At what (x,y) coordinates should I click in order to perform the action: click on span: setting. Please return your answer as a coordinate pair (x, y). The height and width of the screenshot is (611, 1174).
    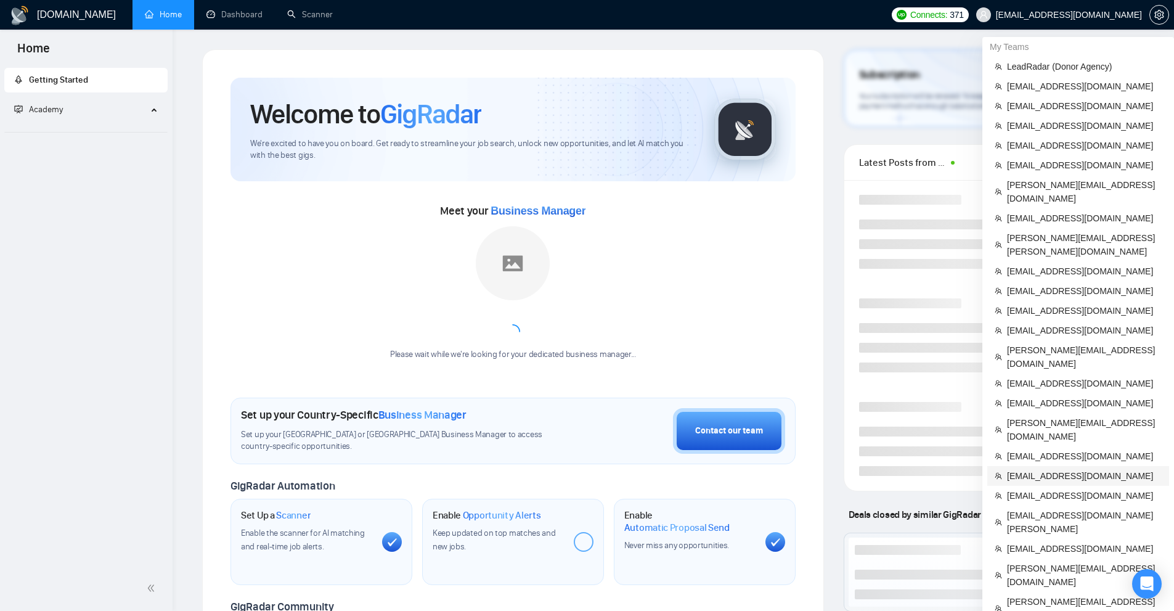
    Looking at the image, I should click on (1159, 15).